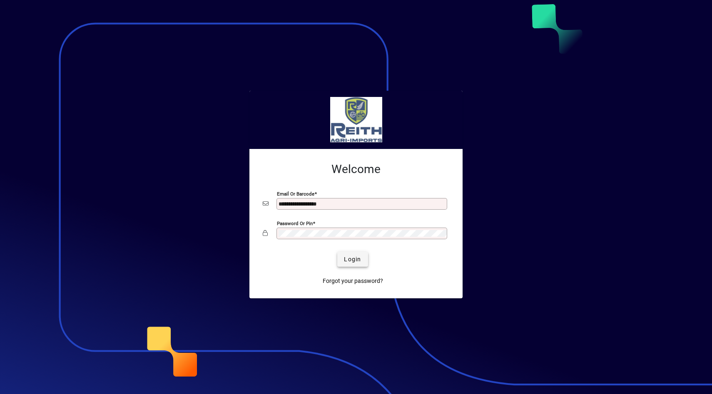 This screenshot has height=394, width=712. I want to click on button: Login, so click(352, 259).